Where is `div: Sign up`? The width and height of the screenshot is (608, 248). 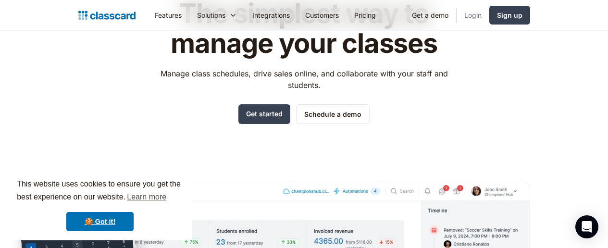 div: Sign up is located at coordinates (509, 15).